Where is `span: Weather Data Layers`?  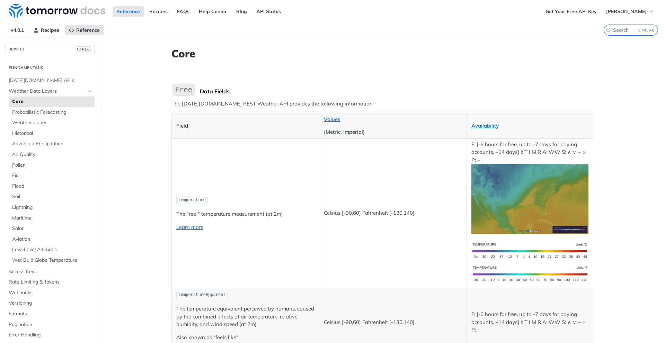
span: Weather Data Layers is located at coordinates (47, 91).